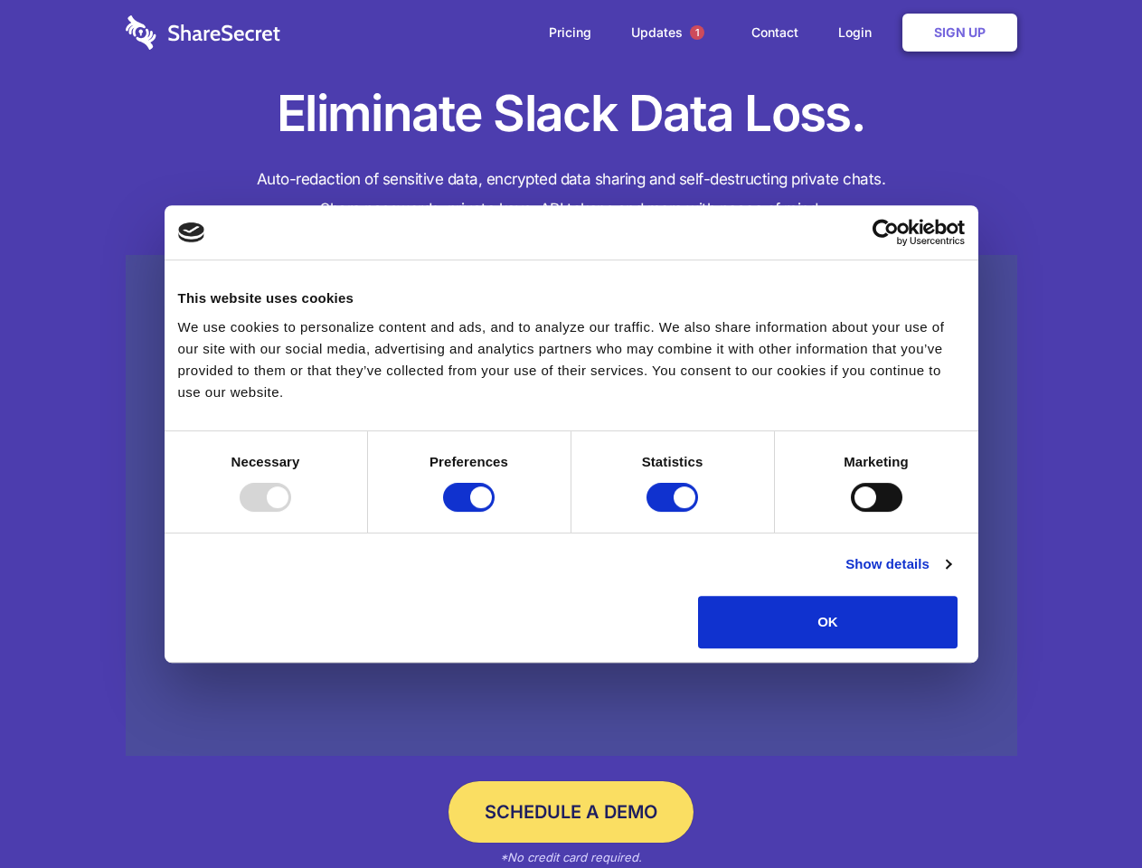 The image size is (1142, 868). I want to click on strong: Necessary, so click(266, 461).